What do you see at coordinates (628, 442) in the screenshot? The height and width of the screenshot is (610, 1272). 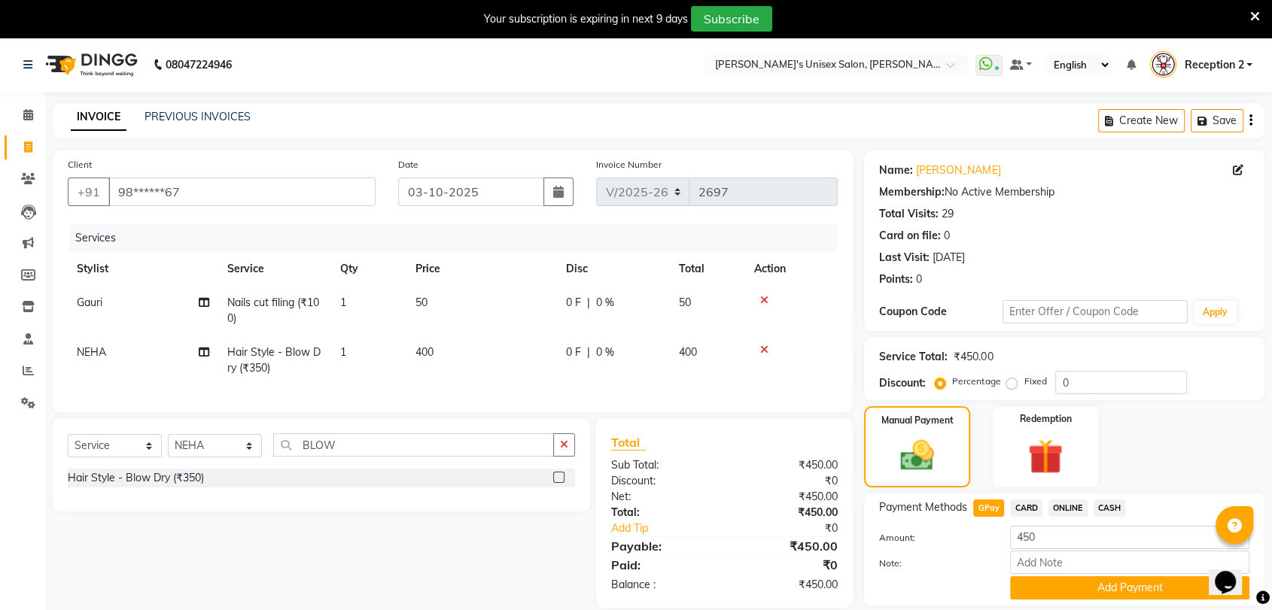 I see `span: Total` at bounding box center [628, 442].